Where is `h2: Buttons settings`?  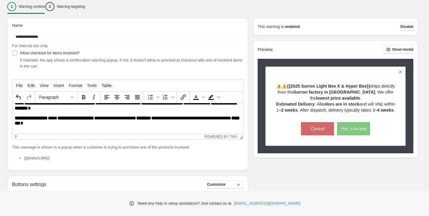
h2: Buttons settings is located at coordinates (29, 184).